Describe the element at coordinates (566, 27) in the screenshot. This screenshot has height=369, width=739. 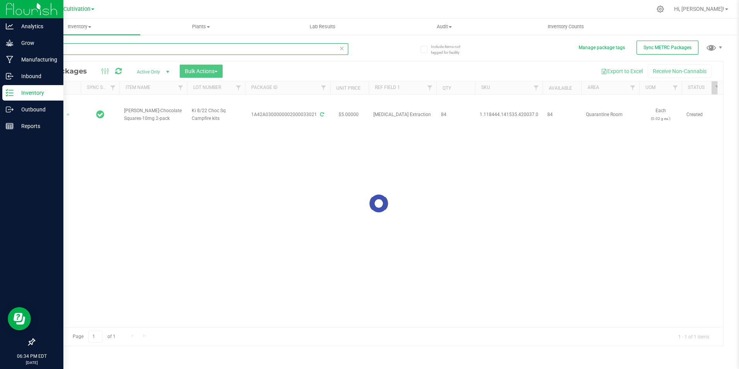
I see `span: Inventory Counts` at that location.